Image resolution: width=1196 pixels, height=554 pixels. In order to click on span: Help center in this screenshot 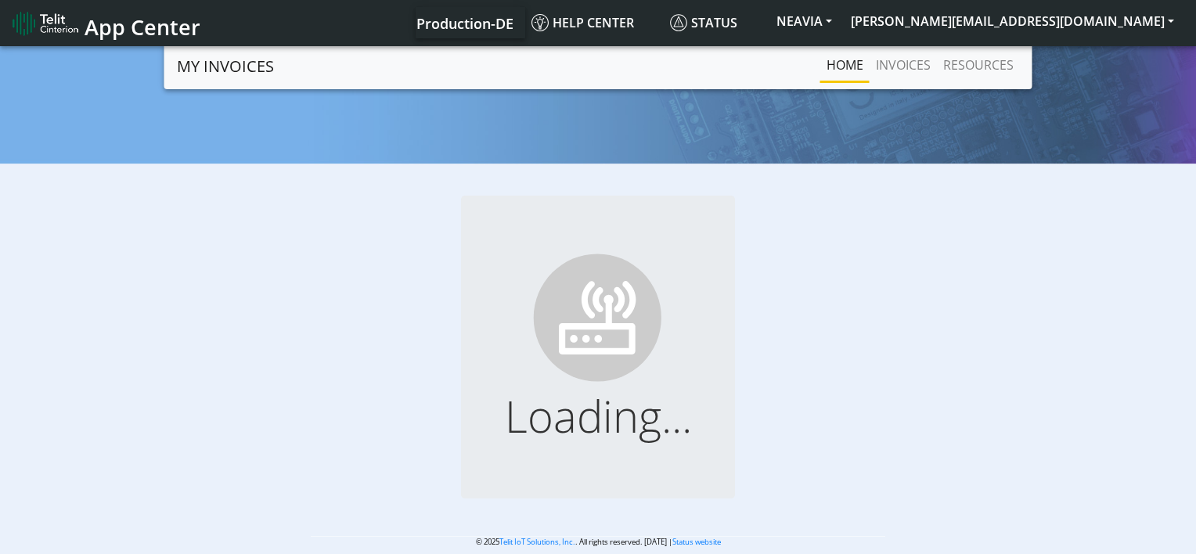, I will do `click(582, 23)`.